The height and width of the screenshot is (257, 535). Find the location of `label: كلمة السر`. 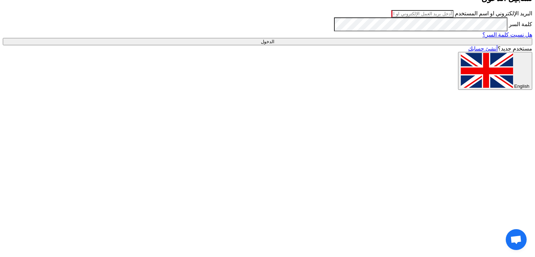

label: كلمة السر is located at coordinates (521, 24).